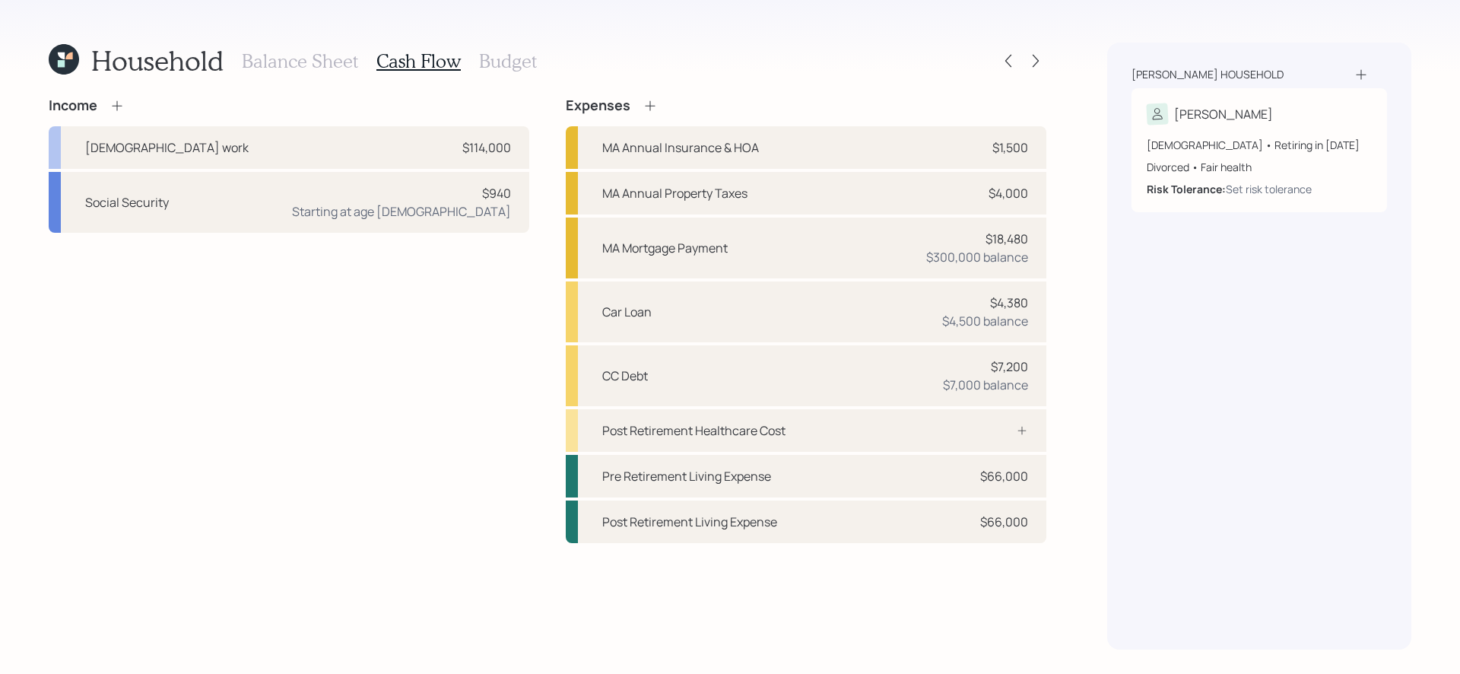 The width and height of the screenshot is (1460, 674). Describe the element at coordinates (985, 321) in the screenshot. I see `div: $4,500 balance` at that location.